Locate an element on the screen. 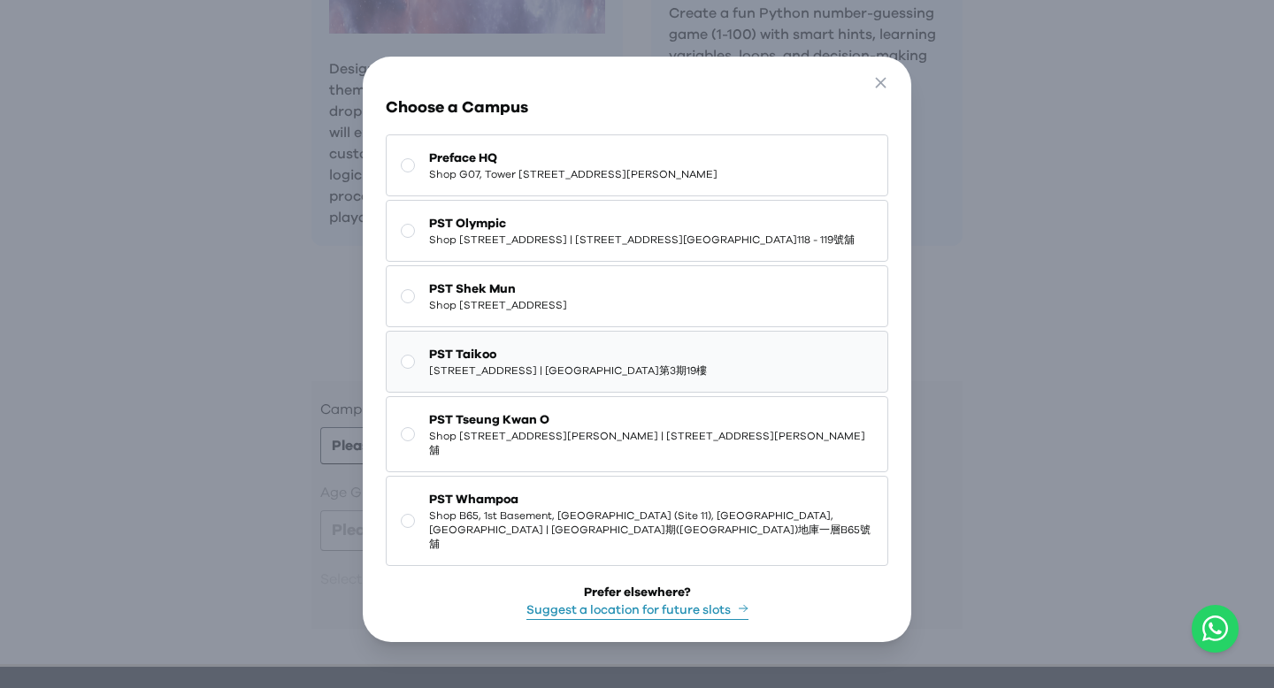 The width and height of the screenshot is (1274, 688). button: Suggest a location for future slots is located at coordinates (637, 610).